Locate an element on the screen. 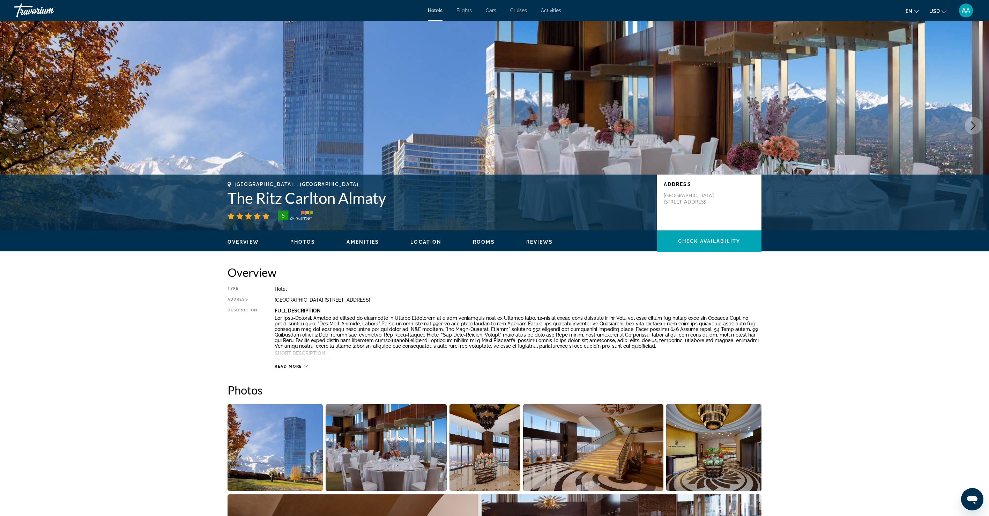 Image resolution: width=989 pixels, height=516 pixels. button: Photos is located at coordinates (303, 242).